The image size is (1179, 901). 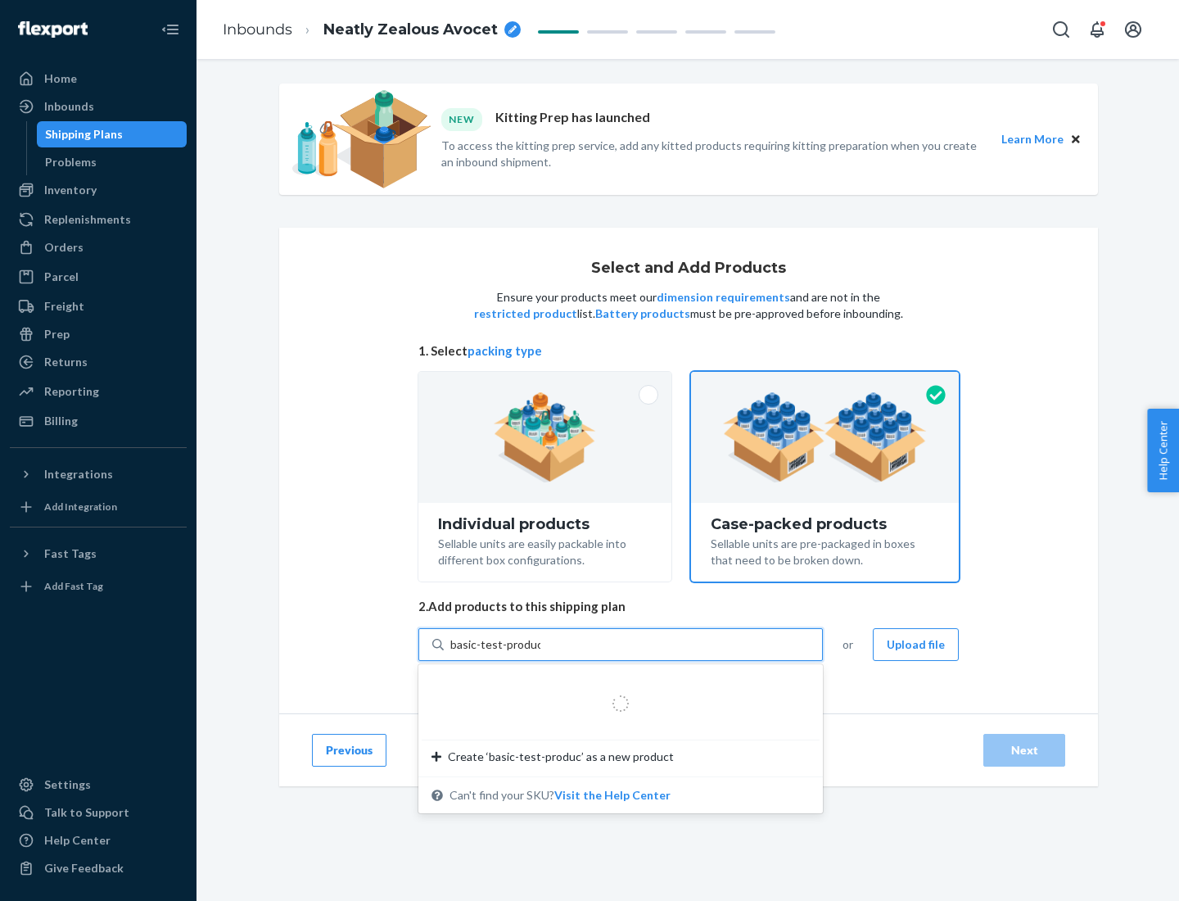 I want to click on span: Help Center, so click(x=1163, y=450).